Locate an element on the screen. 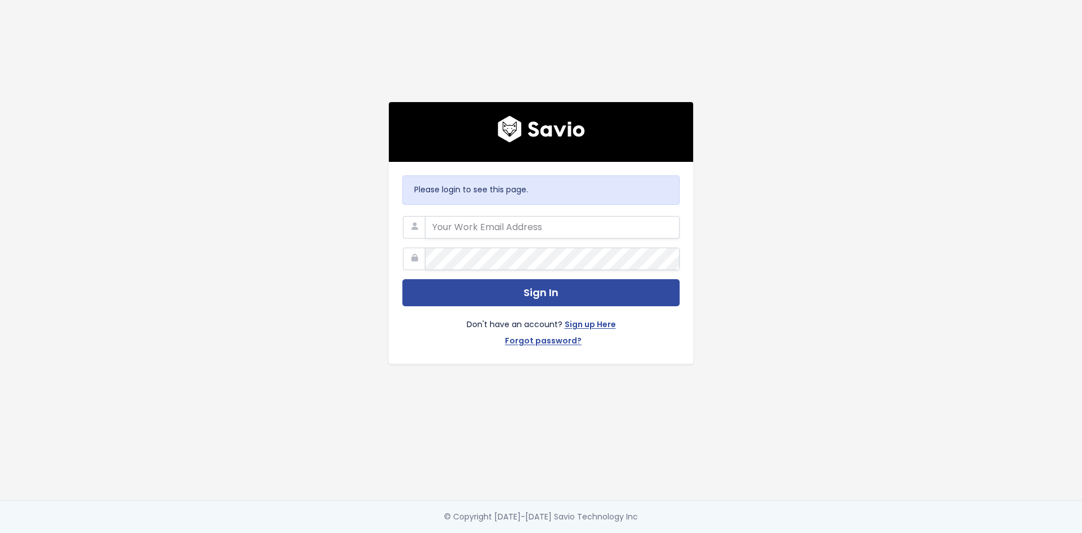 This screenshot has height=533, width=1082. img: logo600x187.a314fd40982d.png is located at coordinates (541, 129).